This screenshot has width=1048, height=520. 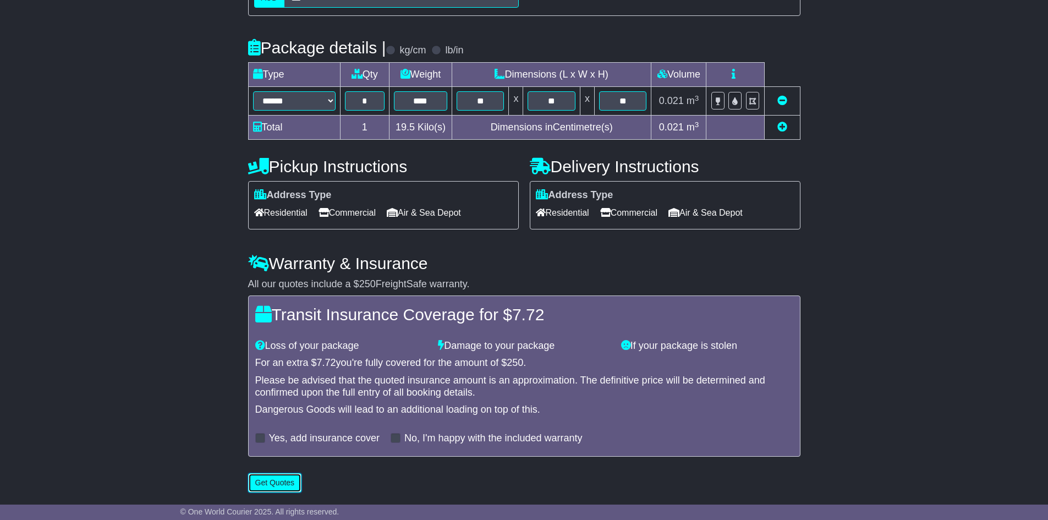 I want to click on div: Damage to your package, so click(x=524, y=346).